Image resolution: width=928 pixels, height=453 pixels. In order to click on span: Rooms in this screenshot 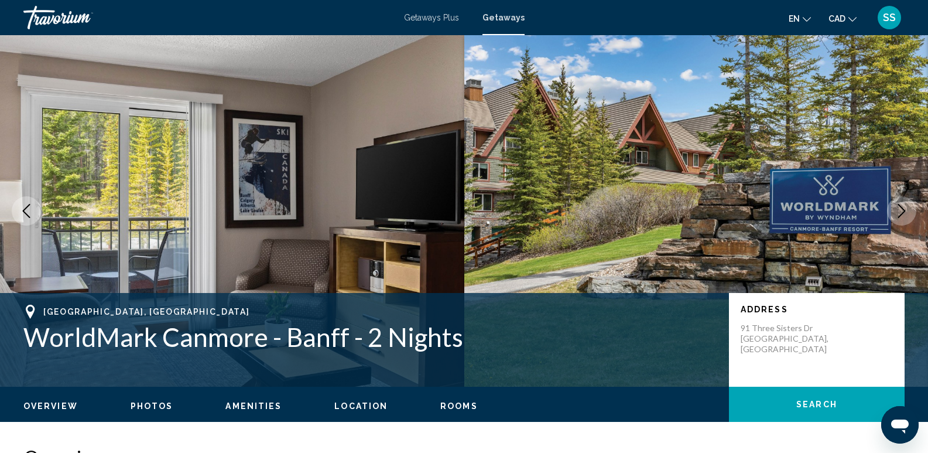, I will do `click(459, 406)`.